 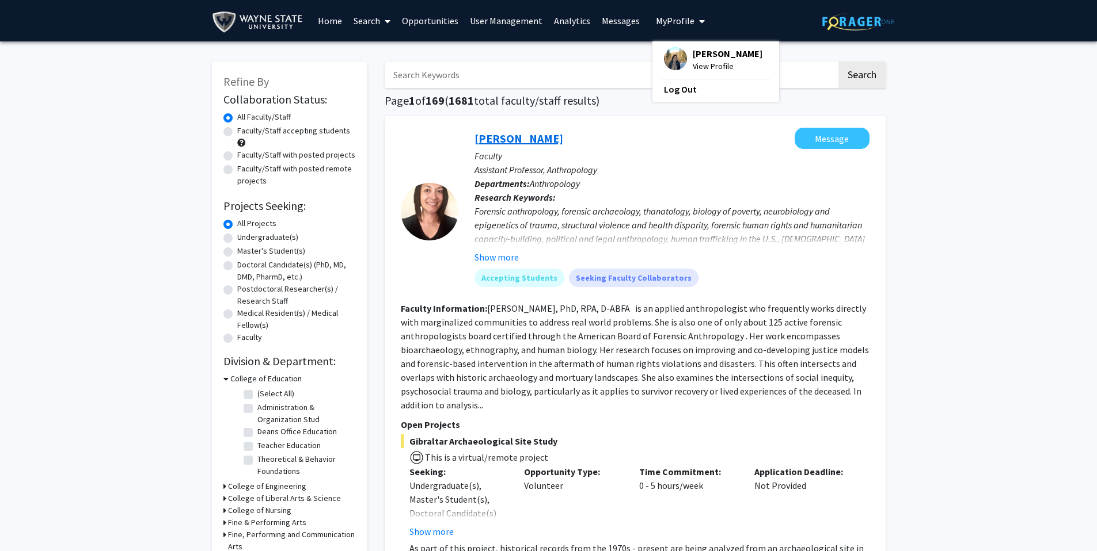 I want to click on b: Research Keywords:, so click(x=515, y=197).